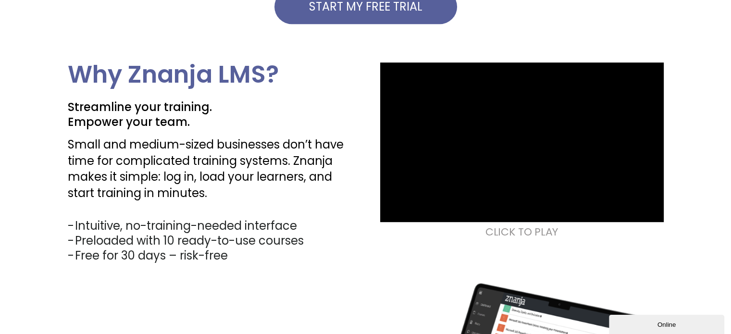 The width and height of the screenshot is (731, 334). I want to click on span: START MY FREE TRIAL, so click(366, 7).